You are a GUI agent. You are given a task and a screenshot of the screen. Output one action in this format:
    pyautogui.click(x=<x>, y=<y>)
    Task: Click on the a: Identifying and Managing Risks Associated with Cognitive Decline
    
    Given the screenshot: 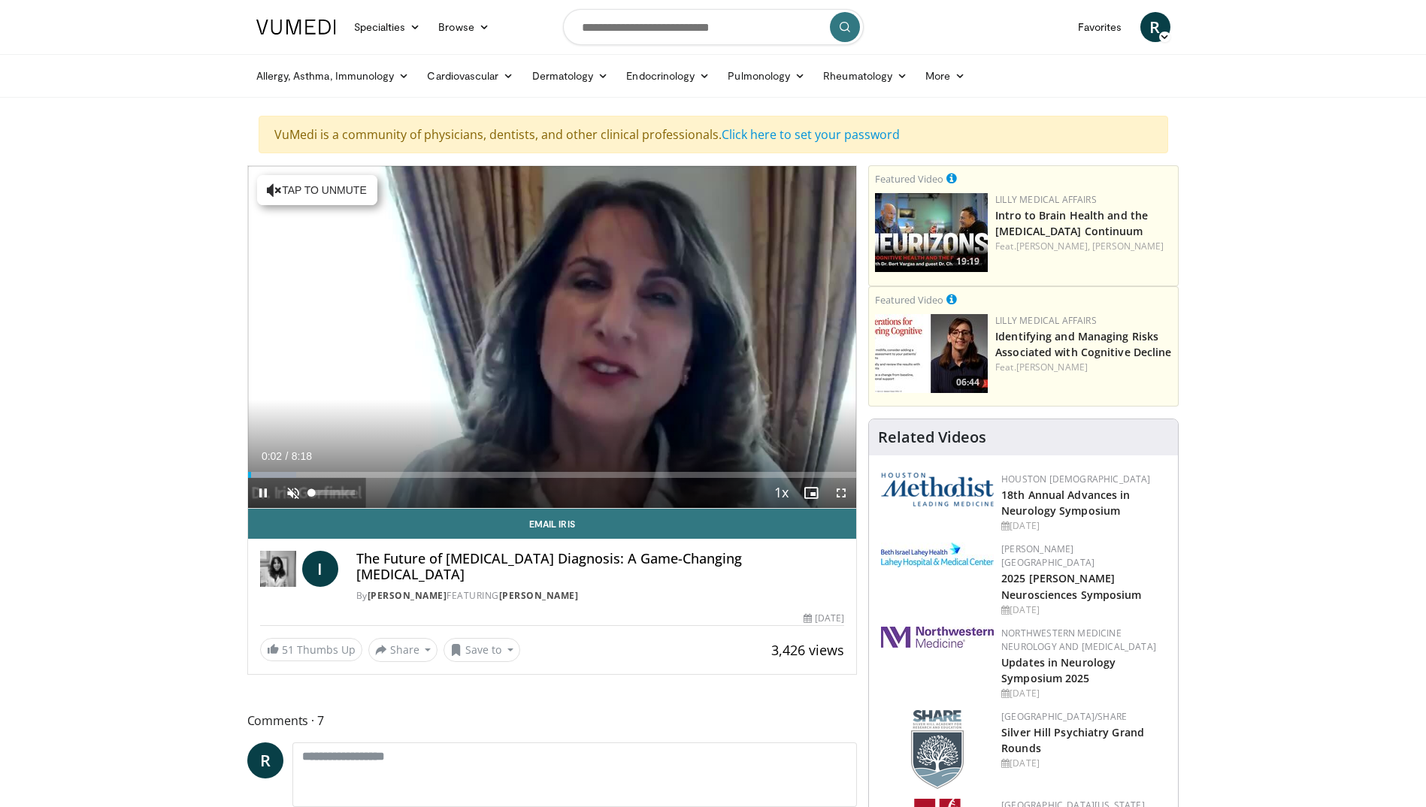 What is the action you would take?
    pyautogui.click(x=1083, y=344)
    